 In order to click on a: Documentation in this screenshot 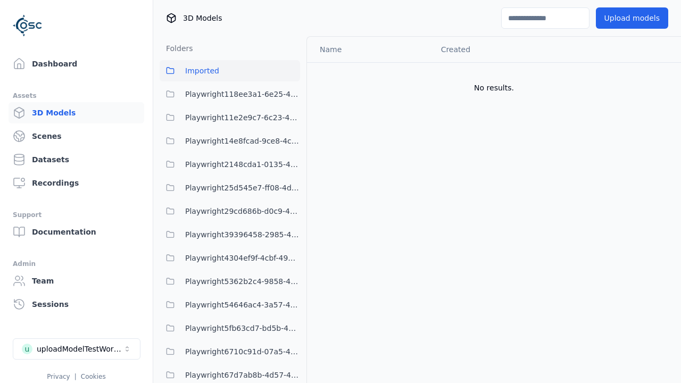, I will do `click(76, 232)`.